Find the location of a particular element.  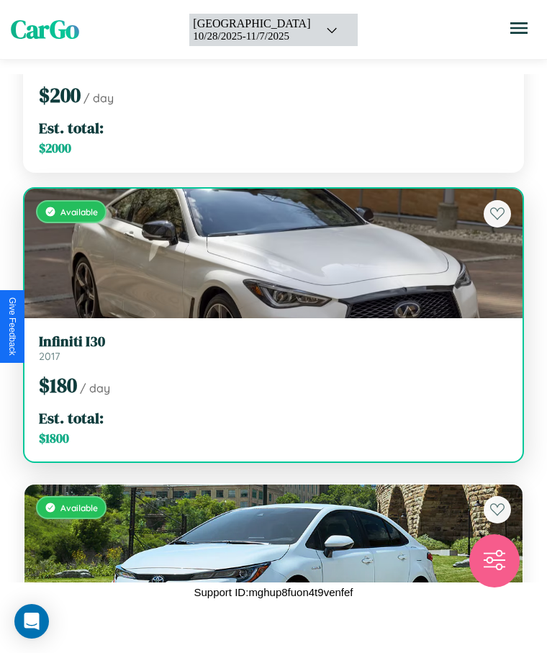

a: Infiniti I302017 is located at coordinates (274, 348).